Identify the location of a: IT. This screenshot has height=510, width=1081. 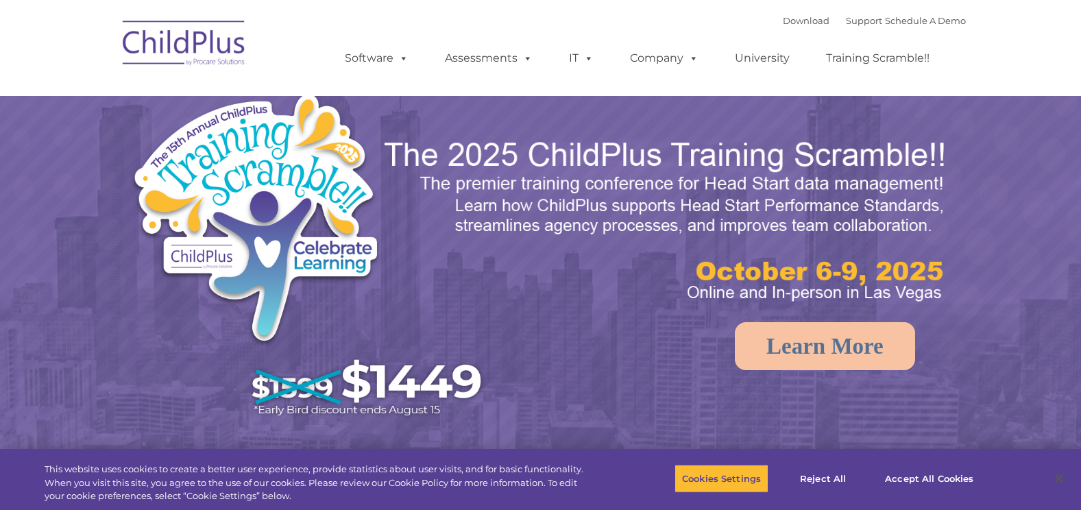
(581, 58).